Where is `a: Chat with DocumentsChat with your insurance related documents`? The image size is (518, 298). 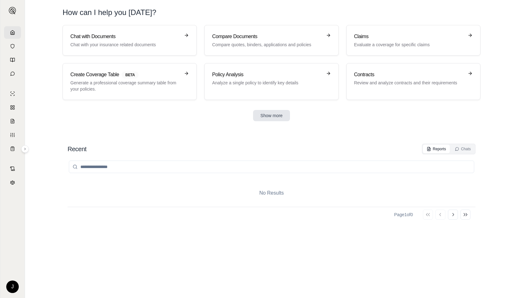
a: Chat with DocumentsChat with your insurance related documents is located at coordinates (129, 40).